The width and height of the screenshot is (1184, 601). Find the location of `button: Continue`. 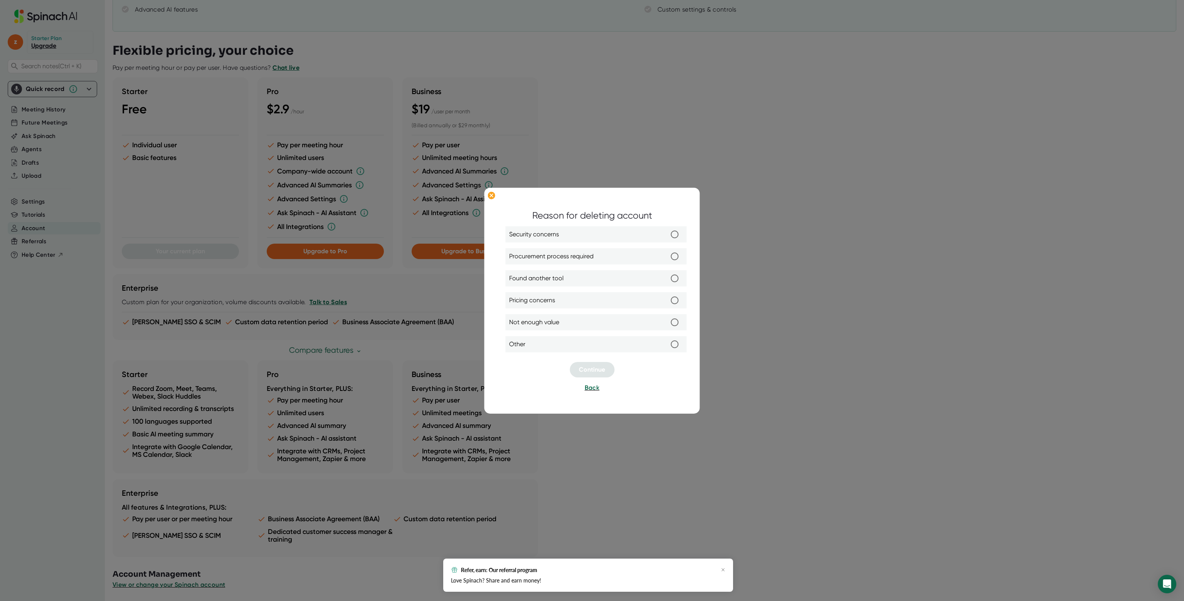

button: Continue is located at coordinates (592, 369).